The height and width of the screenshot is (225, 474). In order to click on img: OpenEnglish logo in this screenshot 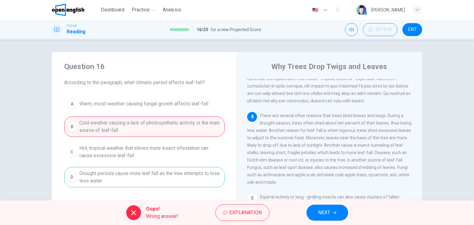, I will do `click(68, 10)`.